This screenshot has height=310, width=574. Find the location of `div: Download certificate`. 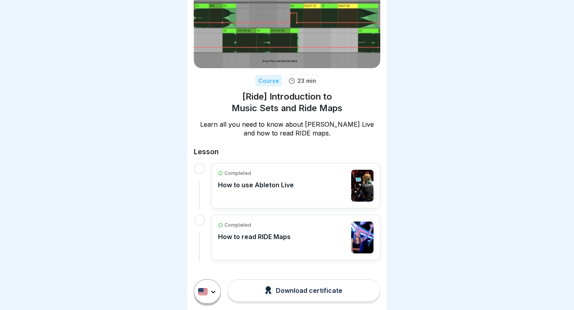

div: Download certificate is located at coordinates (303, 291).